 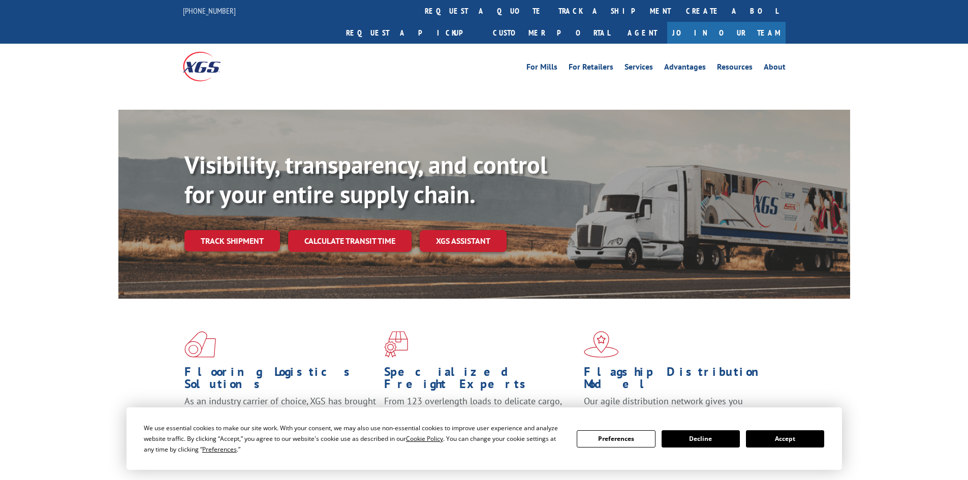 What do you see at coordinates (616, 439) in the screenshot?
I see `button: Preferences` at bounding box center [616, 439].